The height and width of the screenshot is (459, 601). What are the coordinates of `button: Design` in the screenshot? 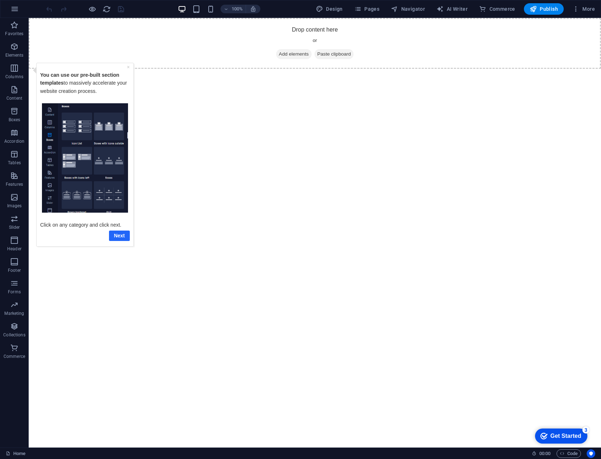 It's located at (329, 9).